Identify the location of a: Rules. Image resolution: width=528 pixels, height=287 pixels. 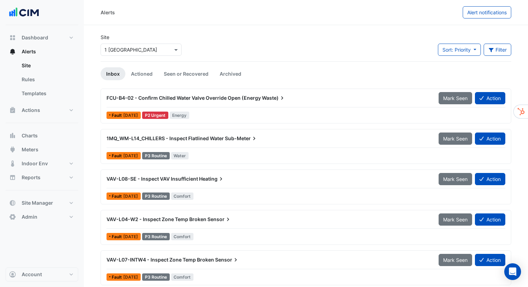
(47, 80).